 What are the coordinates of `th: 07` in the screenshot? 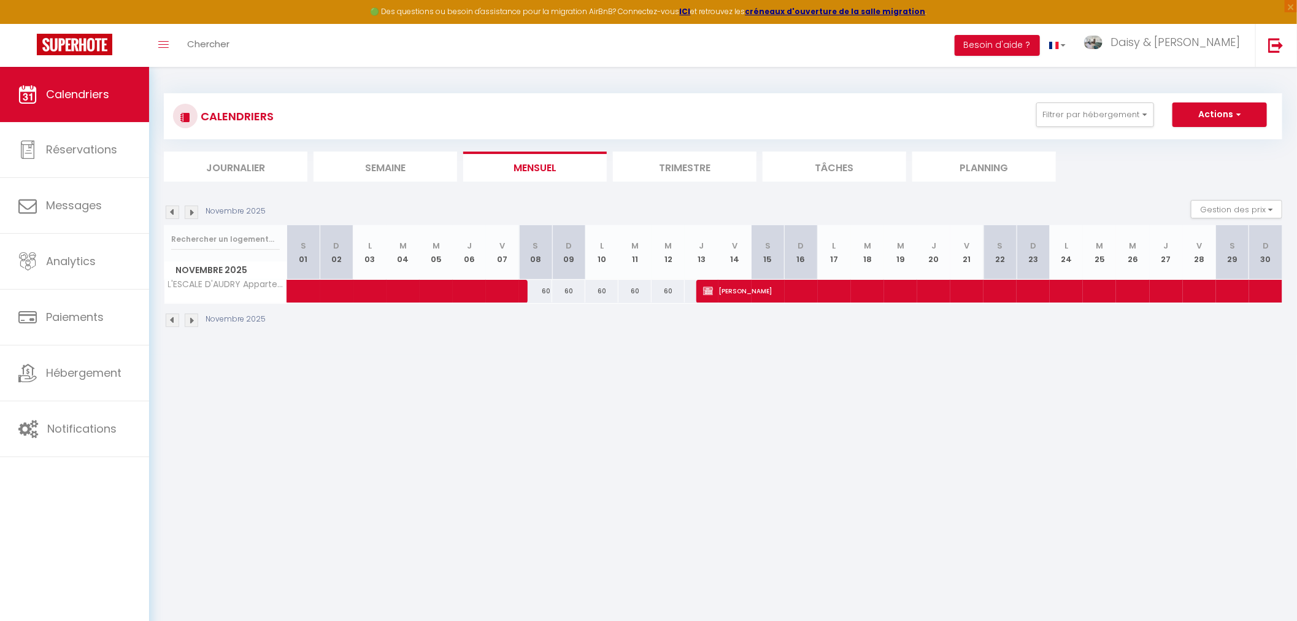 It's located at (502, 252).